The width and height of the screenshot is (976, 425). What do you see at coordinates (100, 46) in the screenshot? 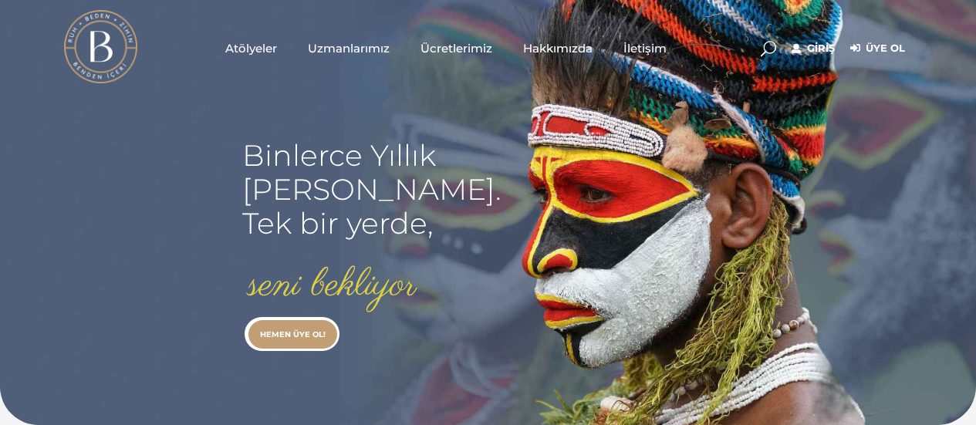
I see `img: light logo` at bounding box center [100, 46].